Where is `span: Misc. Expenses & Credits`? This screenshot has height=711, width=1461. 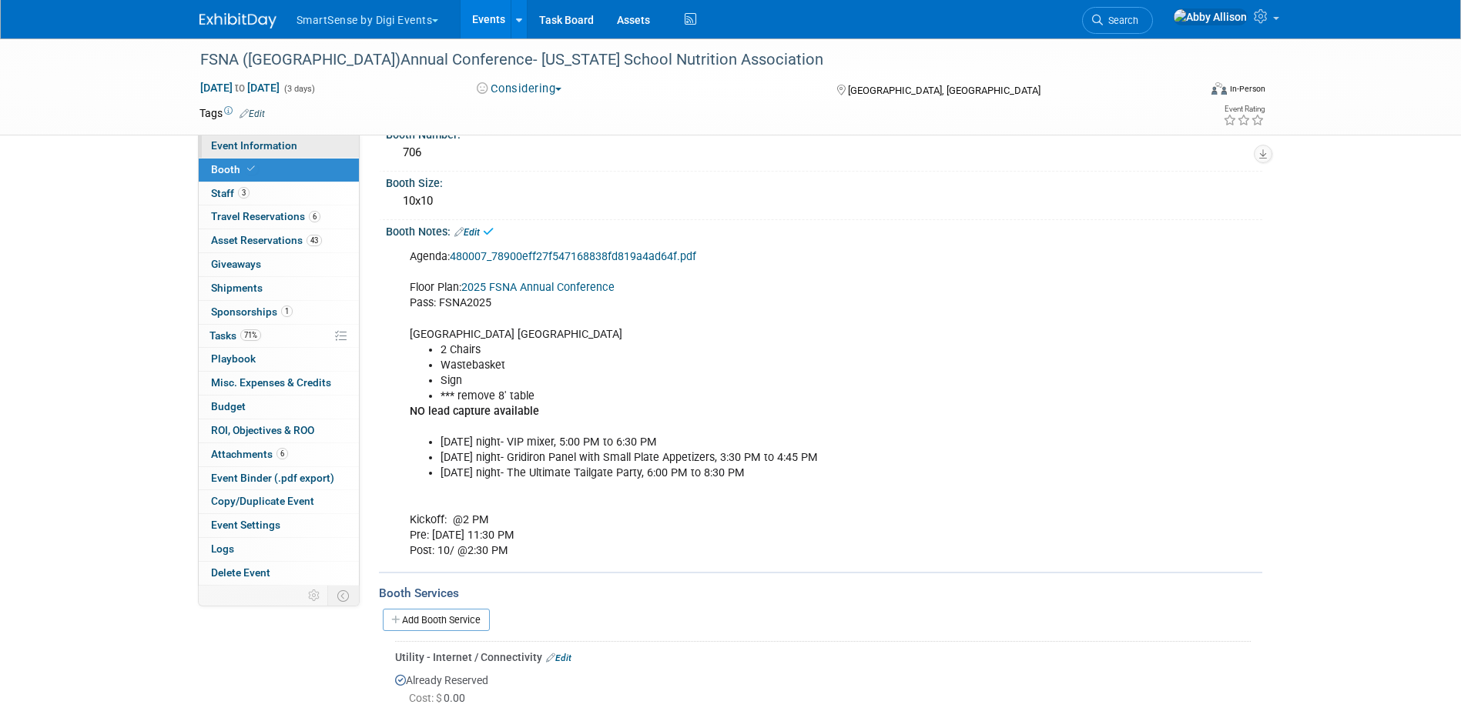
span: Misc. Expenses & Credits is located at coordinates (271, 383).